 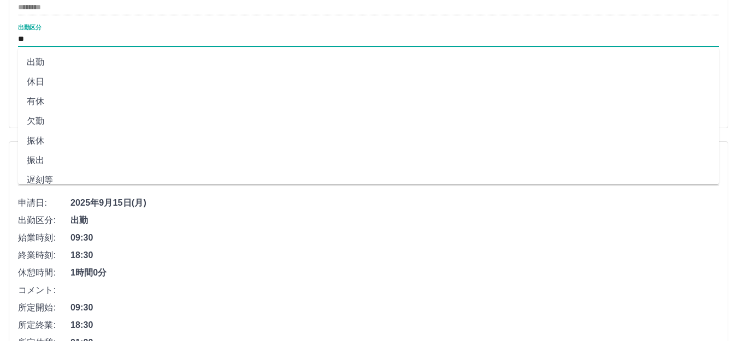 What do you see at coordinates (44, 203) in the screenshot?
I see `span: 申請日:` at bounding box center [44, 203].